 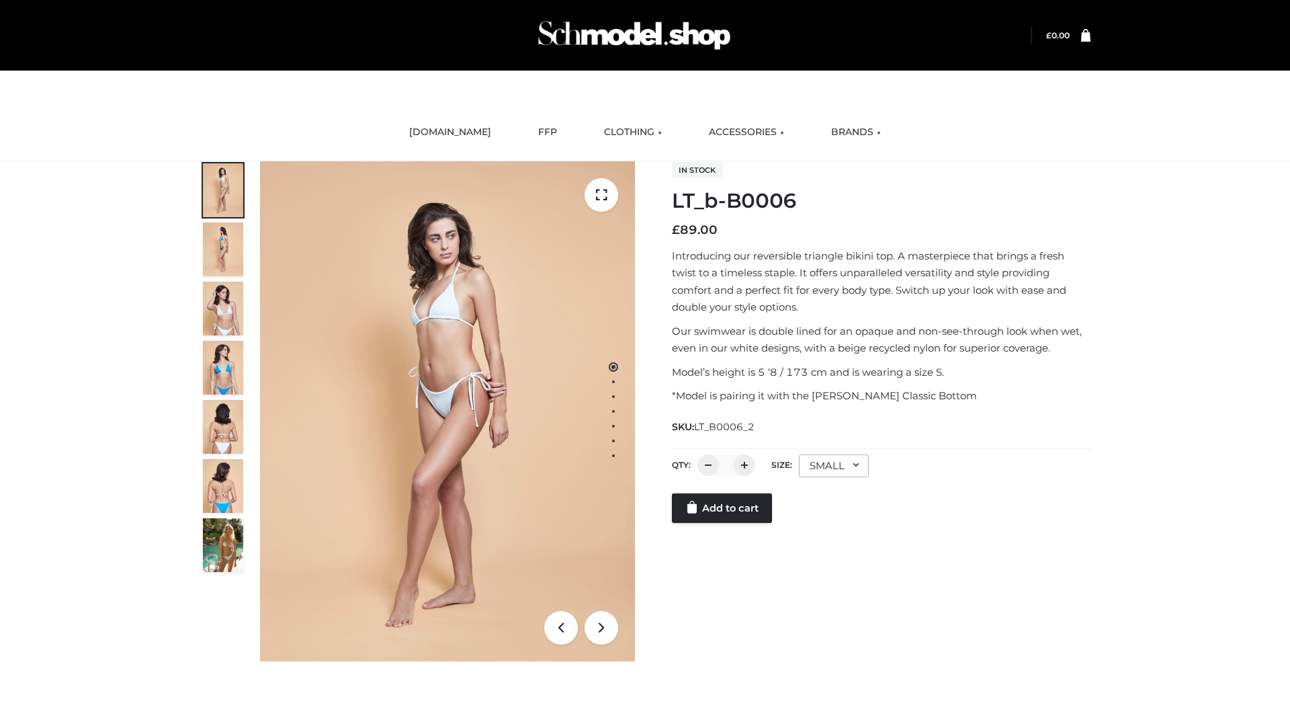 What do you see at coordinates (447, 411) in the screenshot?
I see `img: LT_b-B0006` at bounding box center [447, 411].